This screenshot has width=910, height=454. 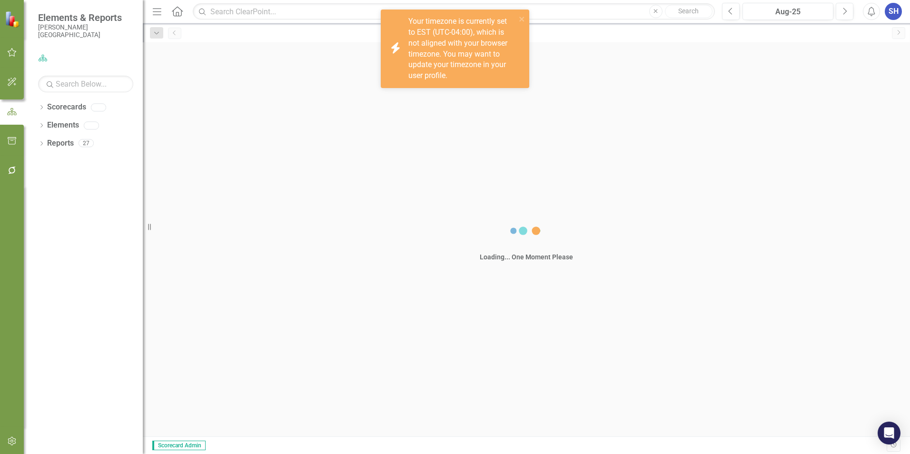 What do you see at coordinates (86, 84) in the screenshot?
I see `input: Search Below...` at bounding box center [86, 84].